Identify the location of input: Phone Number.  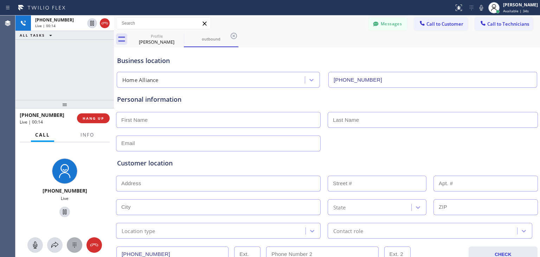
(433, 79).